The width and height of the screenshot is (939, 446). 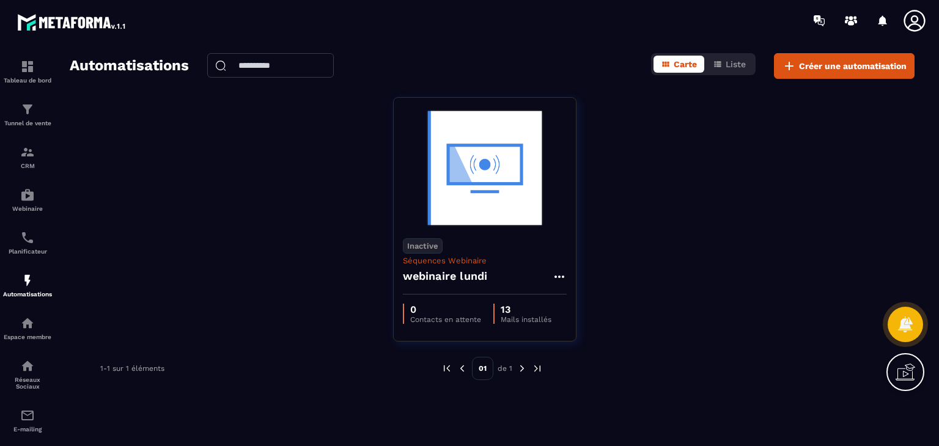 I want to click on span: Liste, so click(x=736, y=64).